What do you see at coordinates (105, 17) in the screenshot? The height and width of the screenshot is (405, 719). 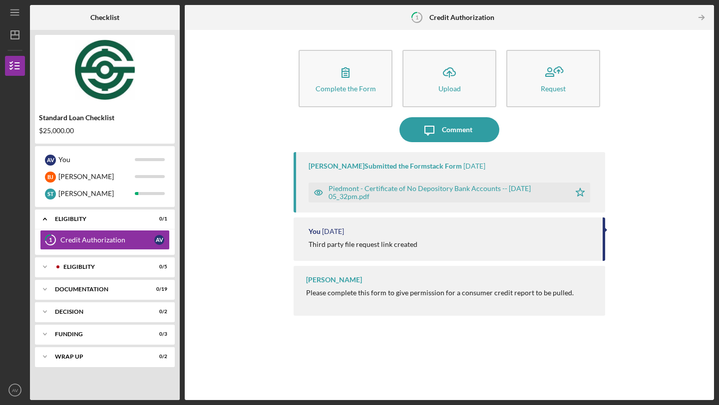 I see `b: Checklist` at bounding box center [105, 17].